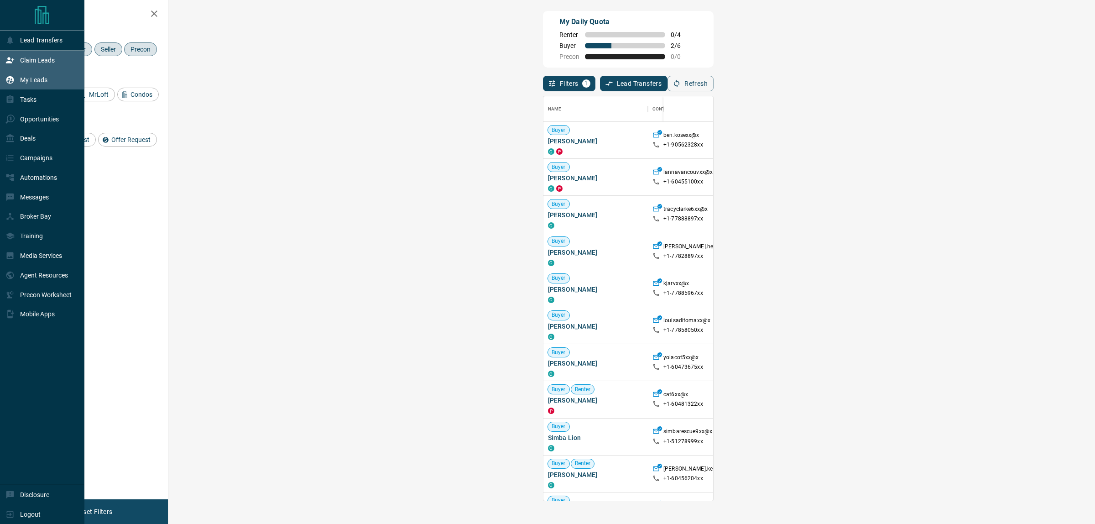  I want to click on span: 0 / 4, so click(681, 35).